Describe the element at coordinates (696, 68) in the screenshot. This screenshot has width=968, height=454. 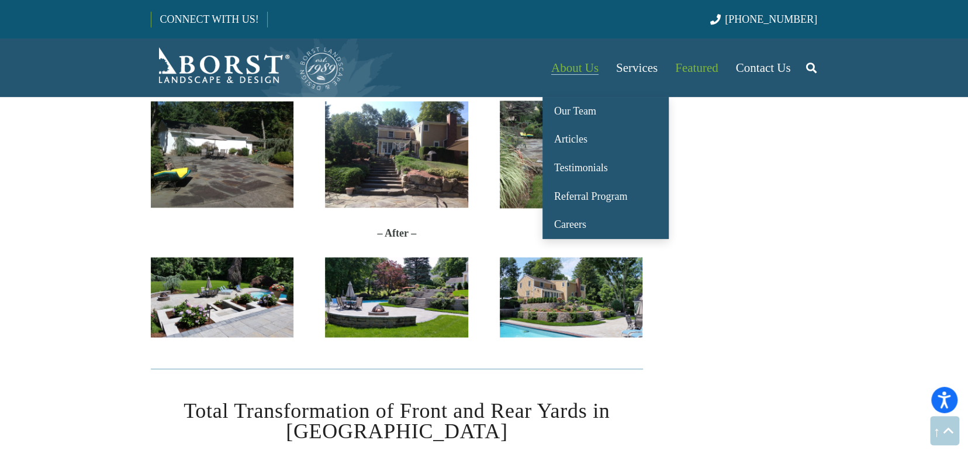
I see `a: Featured` at that location.